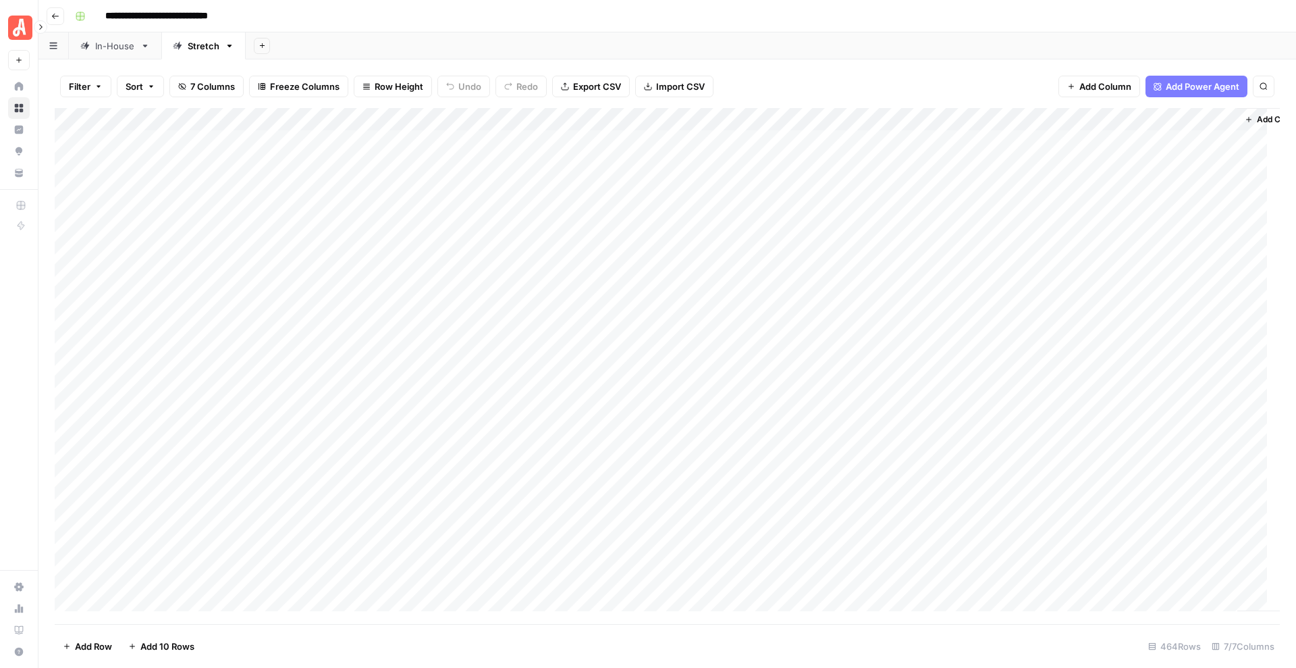 This screenshot has height=668, width=1296. What do you see at coordinates (213, 86) in the screenshot?
I see `span: 7 Columns` at bounding box center [213, 86].